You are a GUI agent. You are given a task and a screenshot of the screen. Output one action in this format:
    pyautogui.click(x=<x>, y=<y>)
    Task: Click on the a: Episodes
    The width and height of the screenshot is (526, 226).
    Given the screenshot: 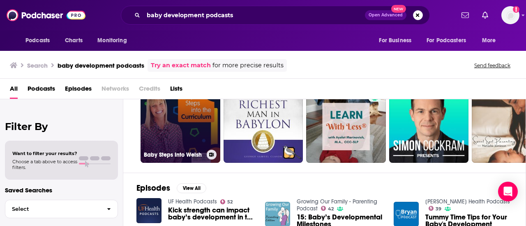 What is the action you would take?
    pyautogui.click(x=78, y=90)
    